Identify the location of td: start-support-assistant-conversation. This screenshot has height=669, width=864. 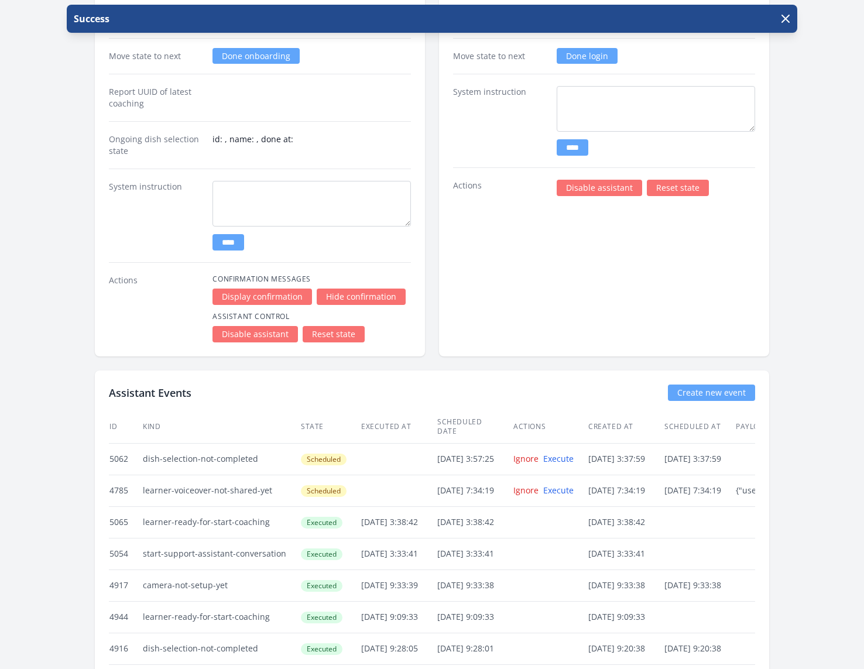
(221, 554).